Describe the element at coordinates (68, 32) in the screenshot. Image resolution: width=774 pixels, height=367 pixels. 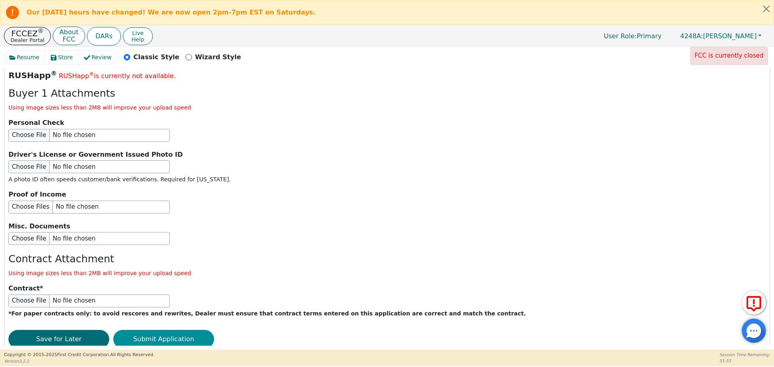
I see `p: About` at that location.